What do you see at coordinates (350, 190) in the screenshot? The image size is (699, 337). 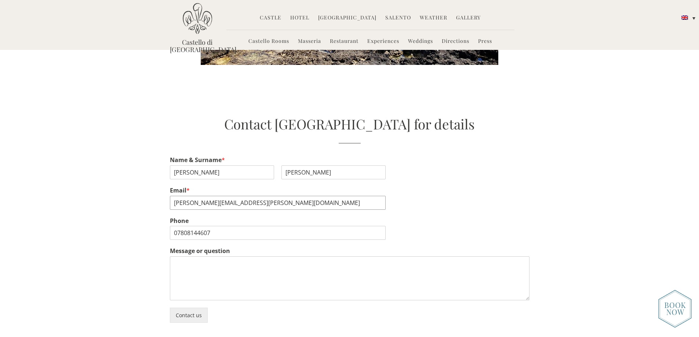 I see `label: Email` at bounding box center [350, 190].